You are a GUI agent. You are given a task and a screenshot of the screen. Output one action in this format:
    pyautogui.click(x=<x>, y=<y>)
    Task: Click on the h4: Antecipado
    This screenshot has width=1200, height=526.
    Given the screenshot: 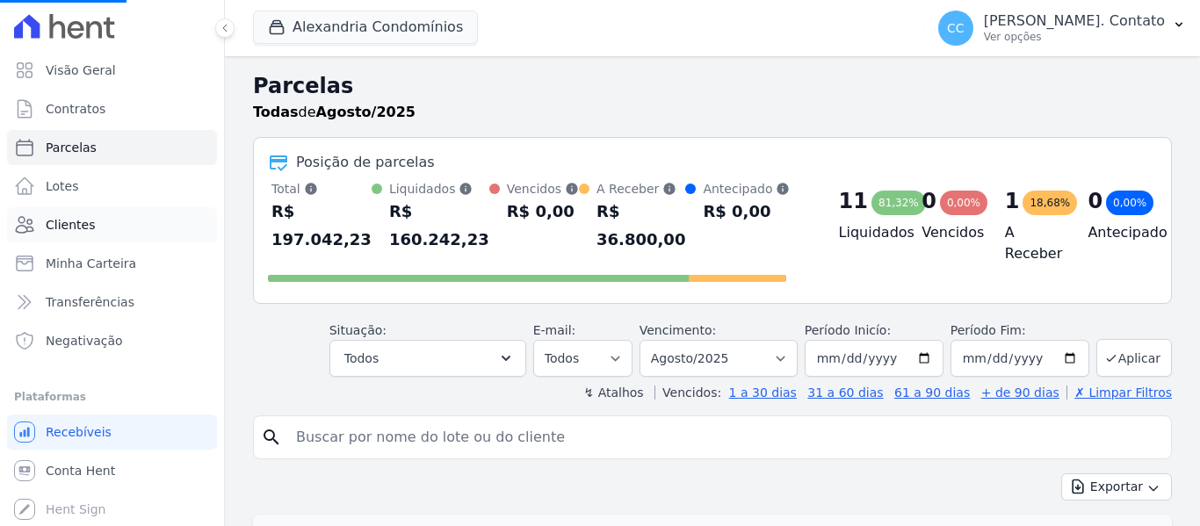 What is the action you would take?
    pyautogui.click(x=1115, y=233)
    